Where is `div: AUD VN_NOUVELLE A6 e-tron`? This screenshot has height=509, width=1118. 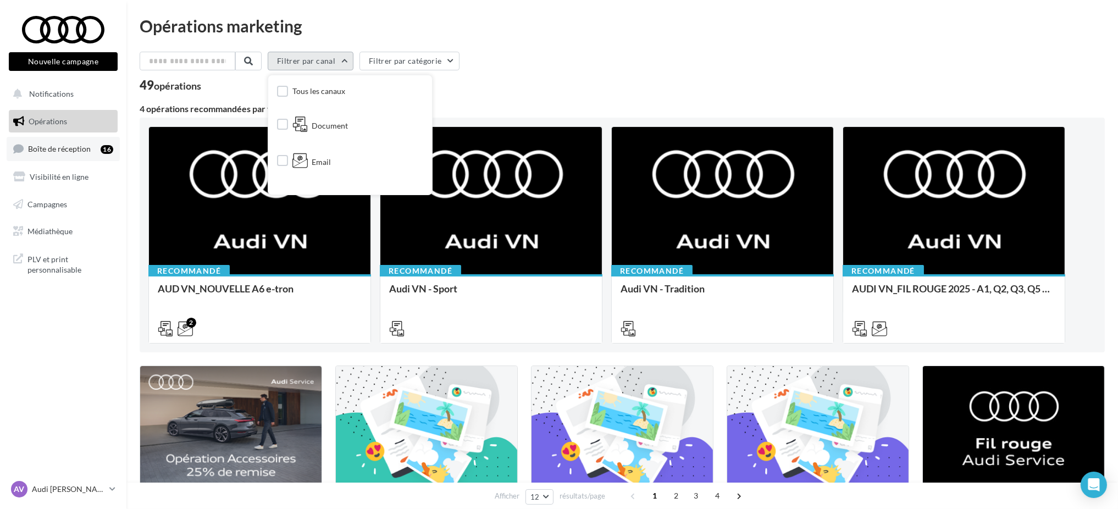
div: AUD VN_NOUVELLE A6 e-tron is located at coordinates (259, 294).